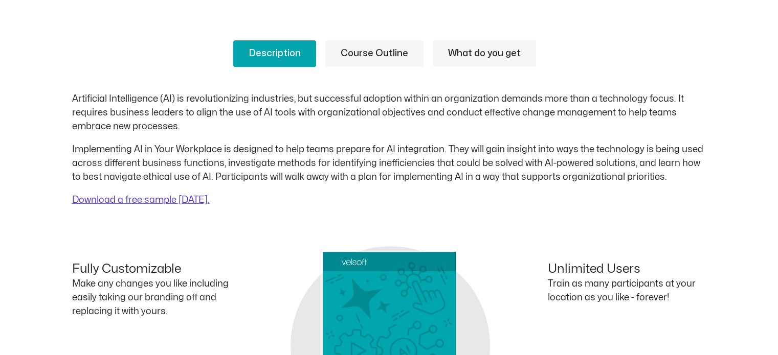  What do you see at coordinates (627, 291) in the screenshot?
I see `p: Train as many participants at your location as you like - forever!` at bounding box center [627, 291].